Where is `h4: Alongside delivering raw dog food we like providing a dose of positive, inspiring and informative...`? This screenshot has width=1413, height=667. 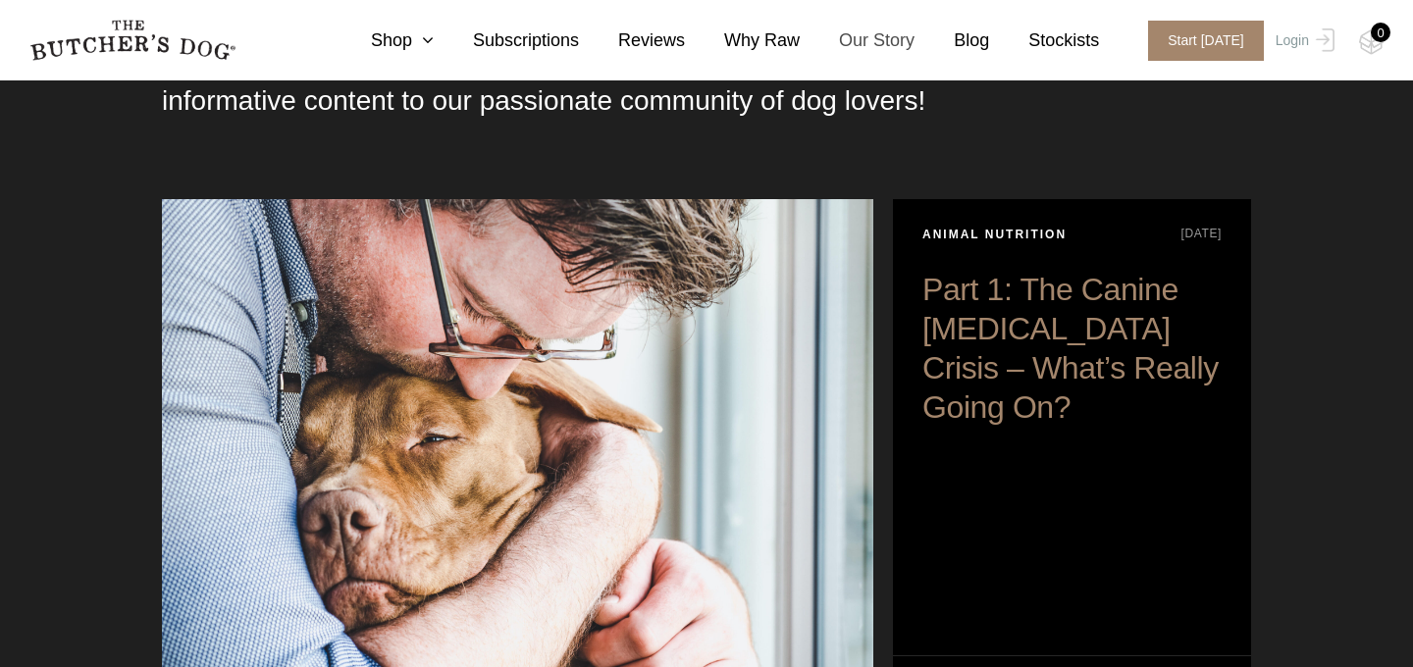
h4: Alongside delivering raw dog food we like providing a dose of positive, inspiring and informative... is located at coordinates (706, 81).